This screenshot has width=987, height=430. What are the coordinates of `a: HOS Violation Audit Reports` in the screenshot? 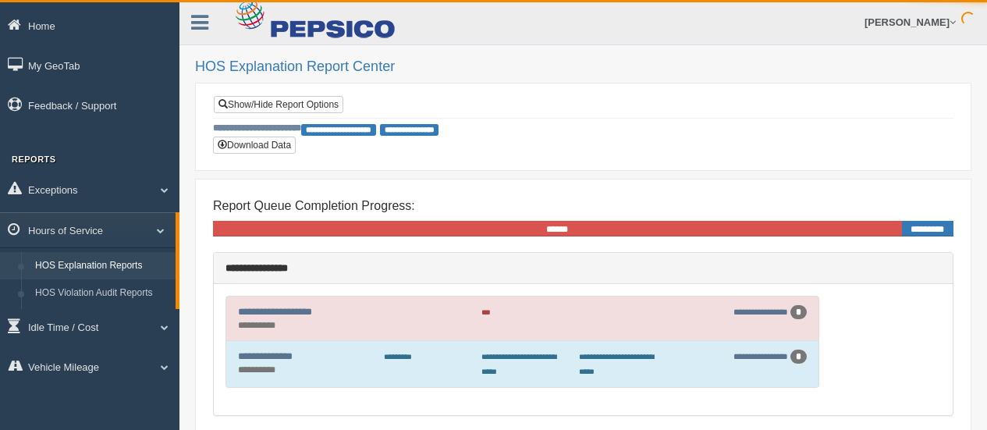 It's located at (101, 293).